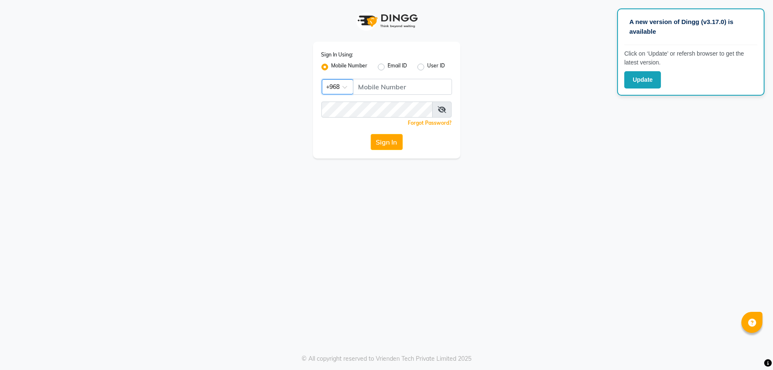 This screenshot has width=773, height=370. I want to click on label: User ID, so click(437, 67).